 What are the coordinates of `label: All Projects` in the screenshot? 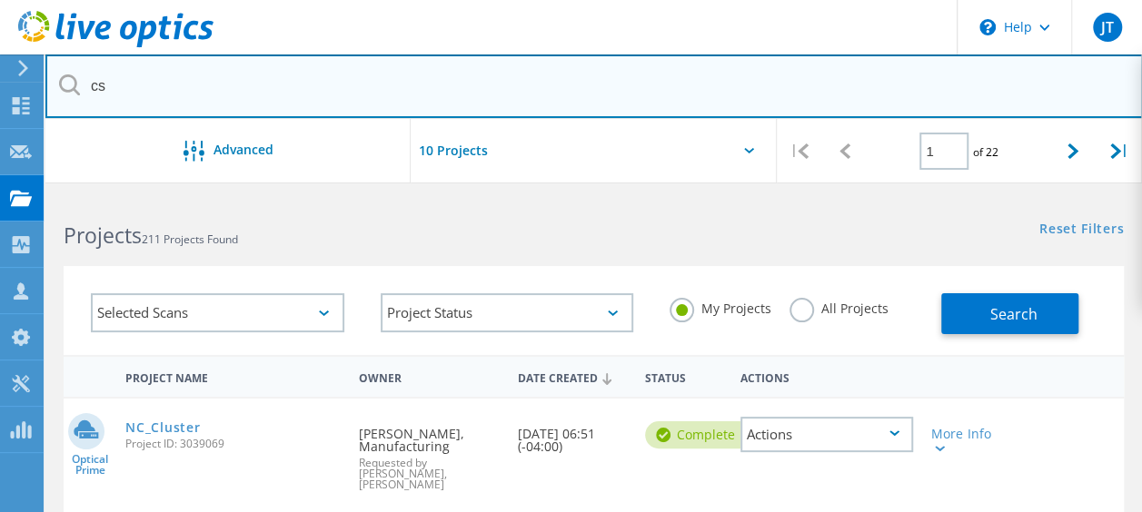 It's located at (838, 306).